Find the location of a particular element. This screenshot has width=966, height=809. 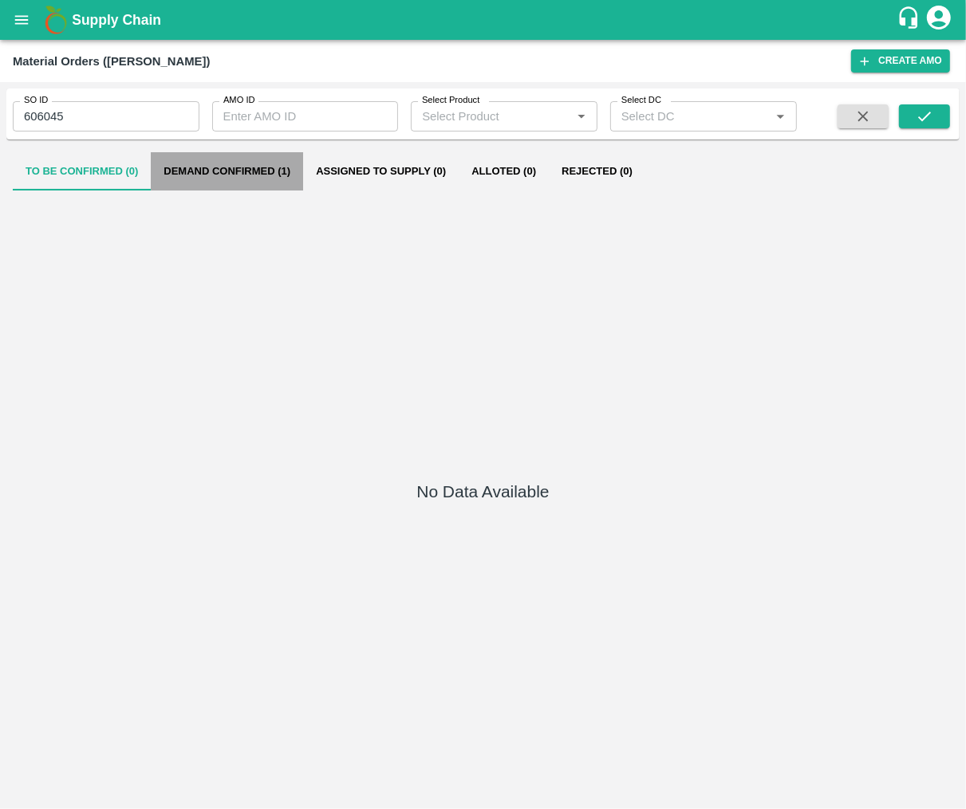

a: Supply Chain is located at coordinates (484, 20).